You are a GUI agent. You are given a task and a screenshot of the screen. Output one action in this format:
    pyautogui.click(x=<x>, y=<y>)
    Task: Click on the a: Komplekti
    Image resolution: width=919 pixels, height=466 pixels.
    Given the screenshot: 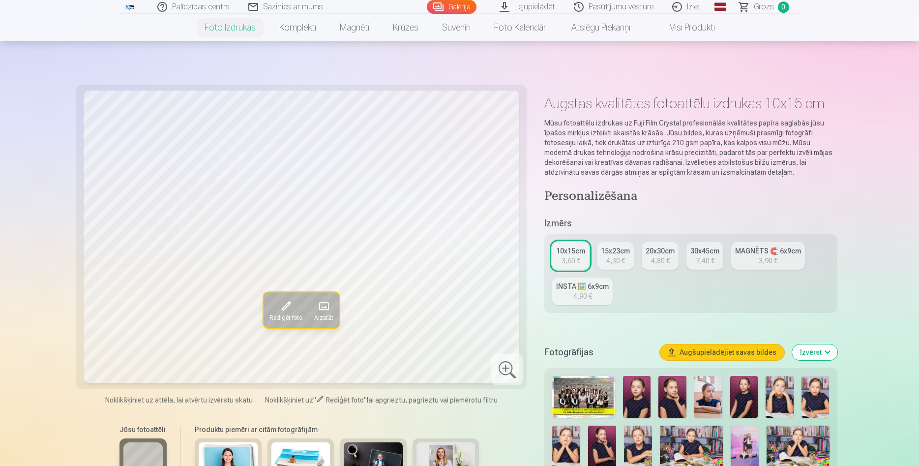 What is the action you would take?
    pyautogui.click(x=298, y=28)
    